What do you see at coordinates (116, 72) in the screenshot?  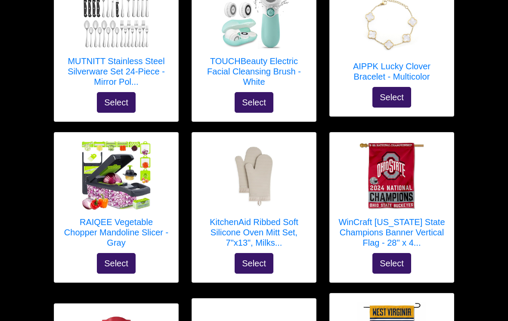 I see `h5: MUTNITT Stainless Steel Silverware Set 24-Piece - Mirror Pol...` at bounding box center [116, 72].